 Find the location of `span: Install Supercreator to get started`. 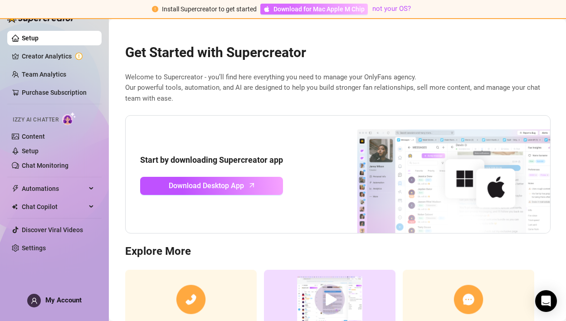

span: Install Supercreator to get started is located at coordinates (209, 9).